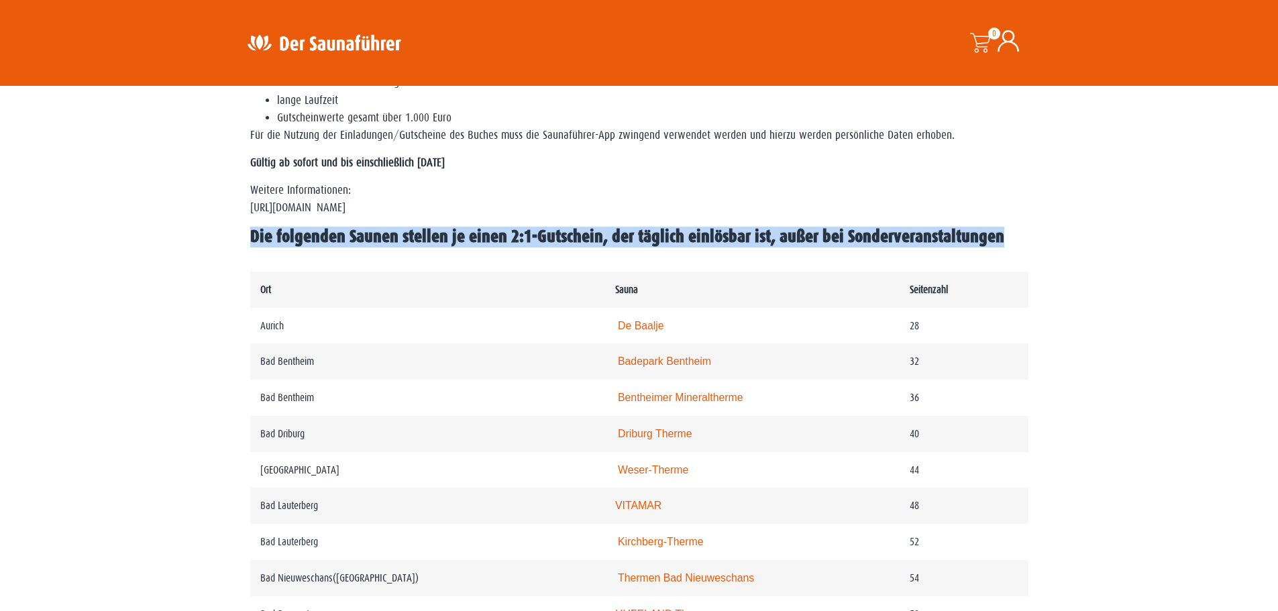 The image size is (1278, 611). What do you see at coordinates (641, 325) in the screenshot?
I see `a: De Baalje` at bounding box center [641, 325].